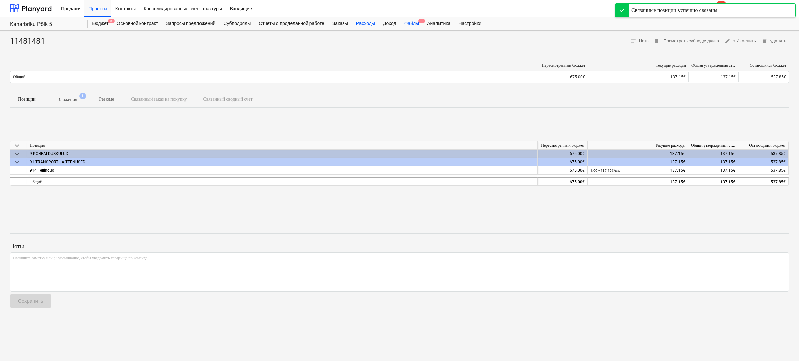 Image resolution: width=799 pixels, height=361 pixels. I want to click on div: Субподряды, so click(237, 24).